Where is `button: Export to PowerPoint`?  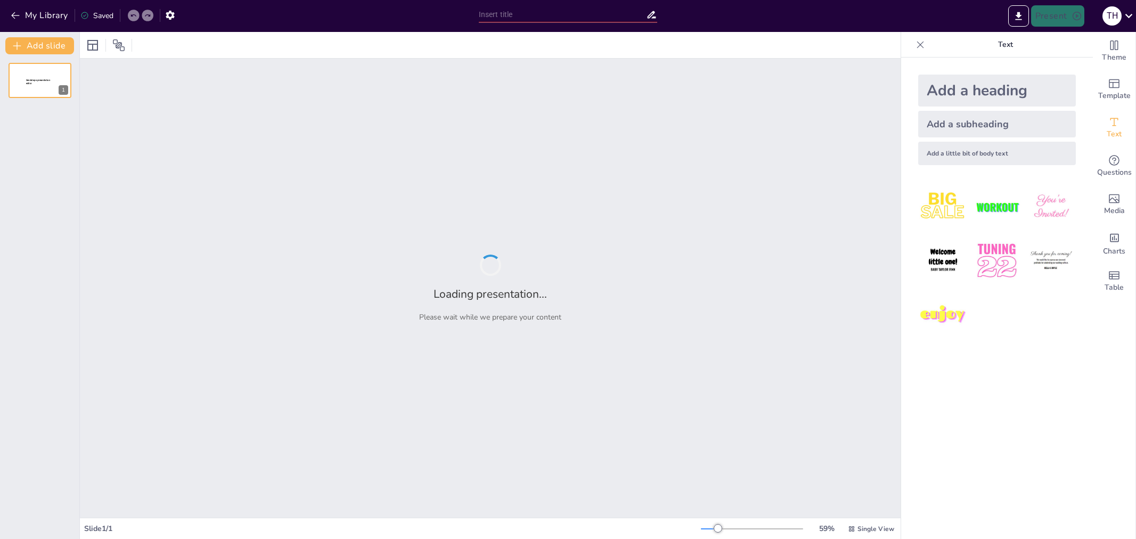
button: Export to PowerPoint is located at coordinates (1018, 16).